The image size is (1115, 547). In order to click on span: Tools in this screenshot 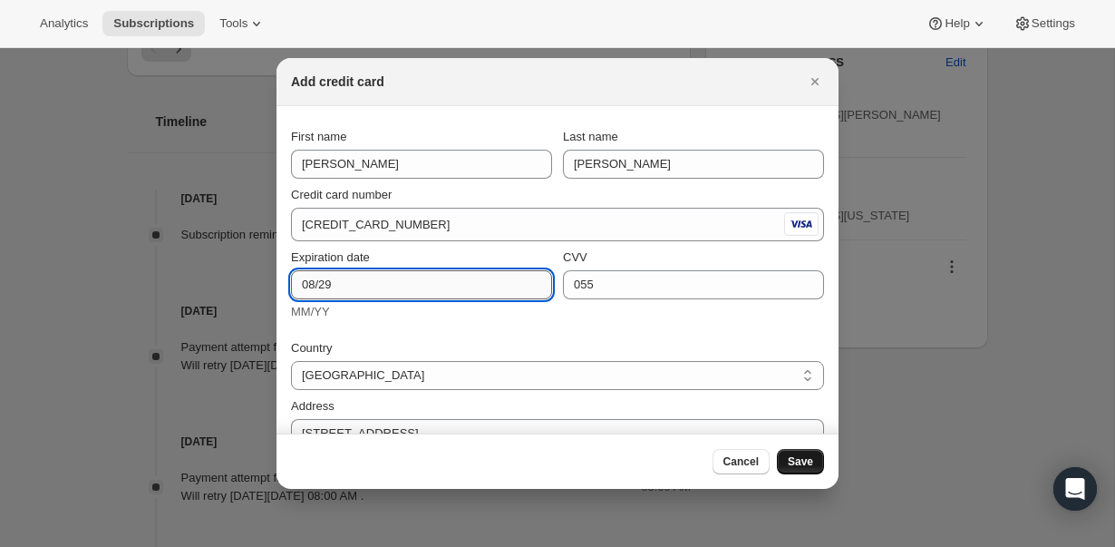, I will do `click(233, 24)`.